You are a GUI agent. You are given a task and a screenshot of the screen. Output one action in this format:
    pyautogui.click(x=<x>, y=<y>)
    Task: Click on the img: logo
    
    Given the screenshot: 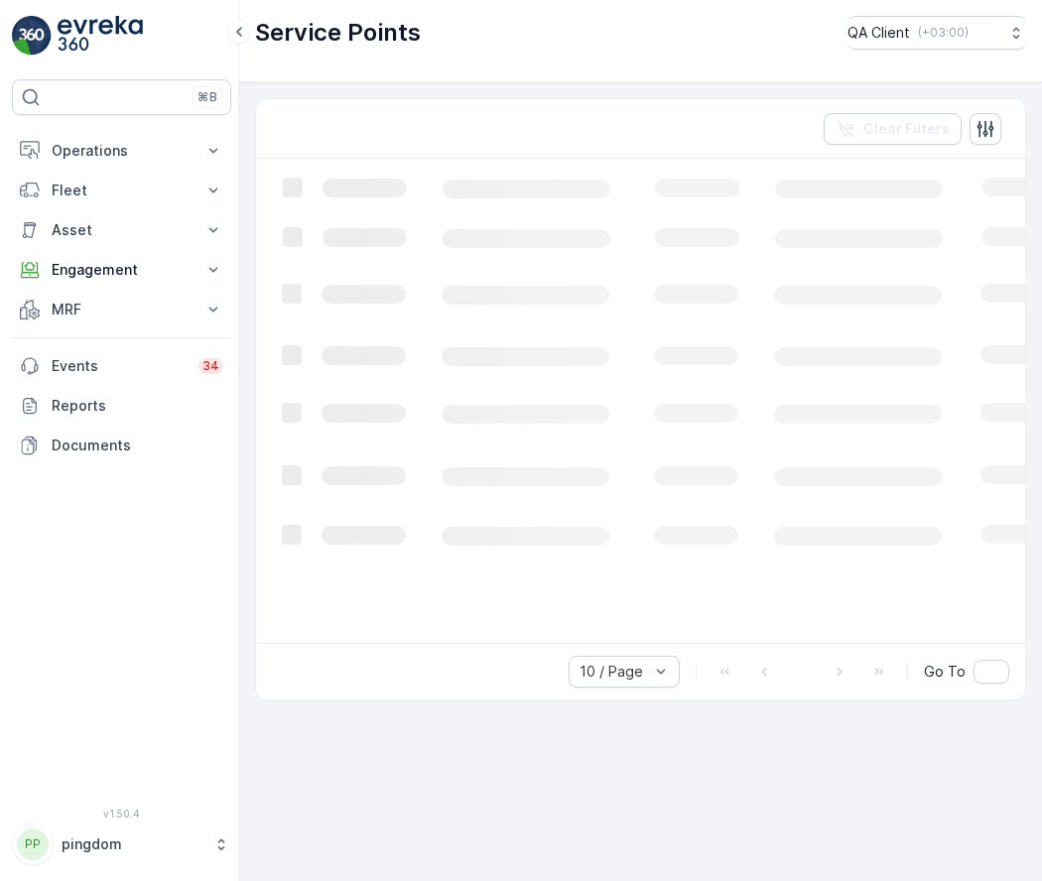 What is the action you would take?
    pyautogui.click(x=32, y=36)
    